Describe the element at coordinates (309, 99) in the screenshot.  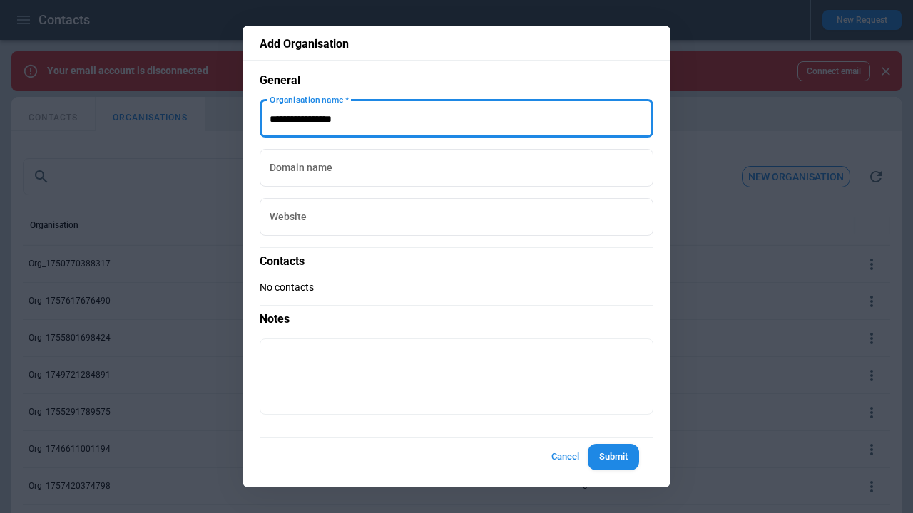
I see `label: Organisation name` at that location.